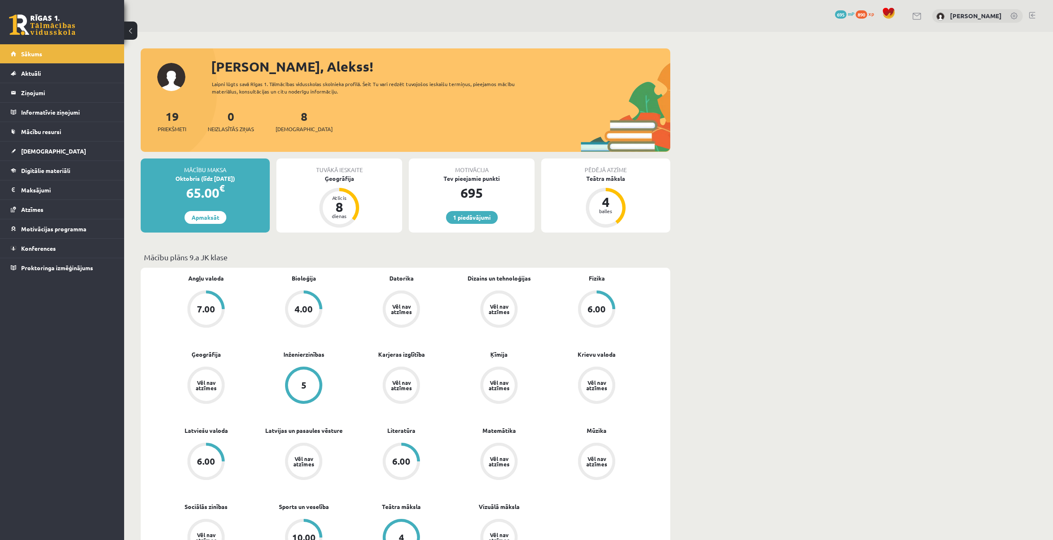  I want to click on div: Motivācija, so click(471, 166).